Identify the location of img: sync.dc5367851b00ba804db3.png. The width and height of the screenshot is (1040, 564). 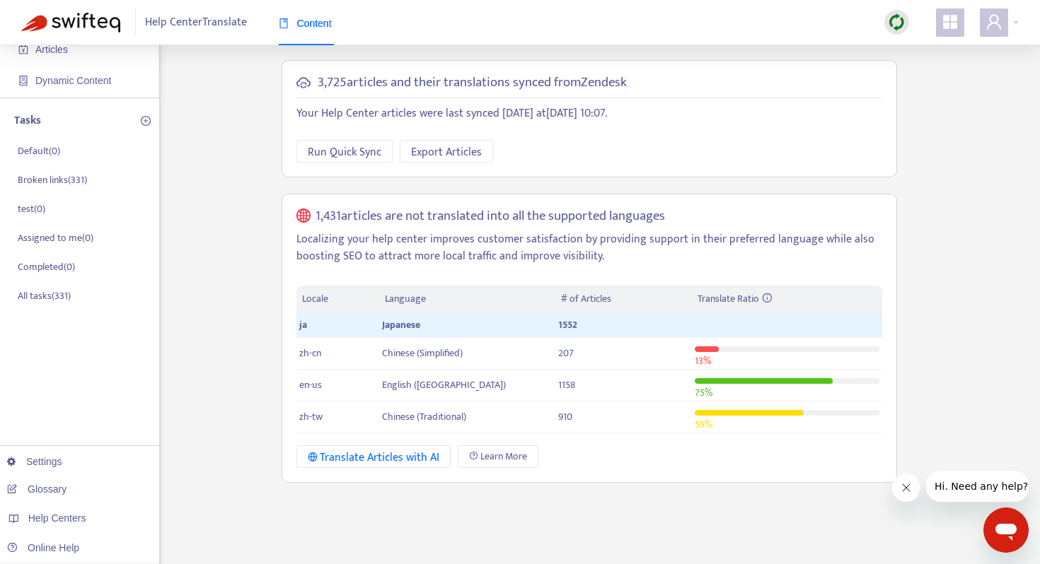
(896, 22).